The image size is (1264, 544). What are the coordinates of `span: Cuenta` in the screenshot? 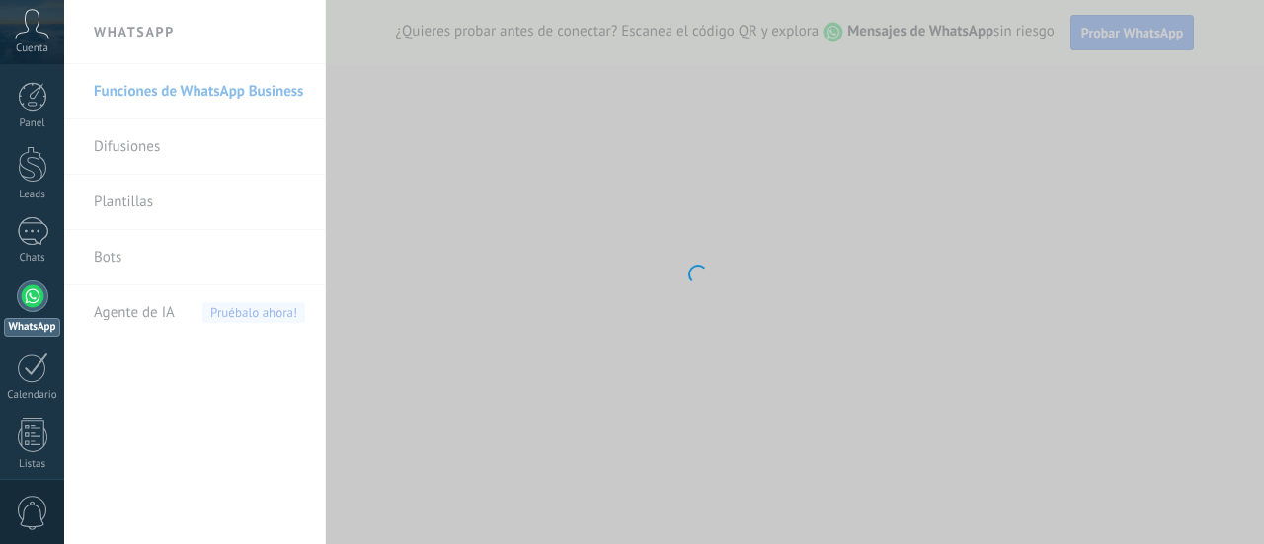 It's located at (32, 48).